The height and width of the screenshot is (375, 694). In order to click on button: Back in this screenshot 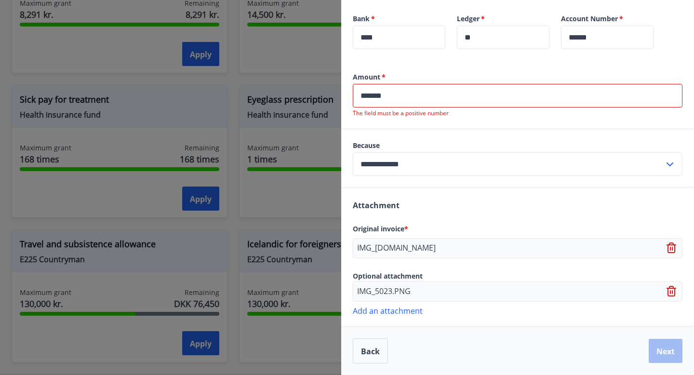, I will do `click(370, 351)`.